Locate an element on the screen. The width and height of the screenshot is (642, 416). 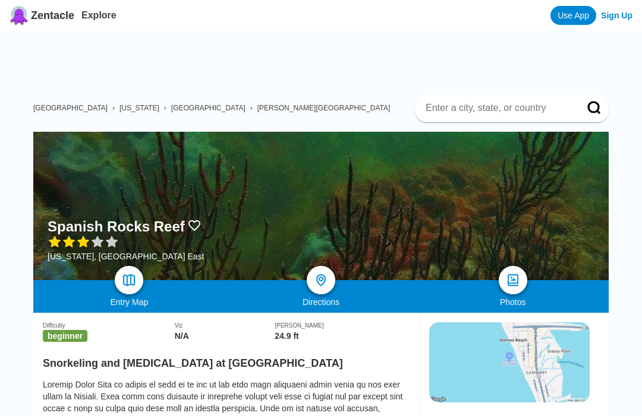
div: N/A is located at coordinates (225, 336).